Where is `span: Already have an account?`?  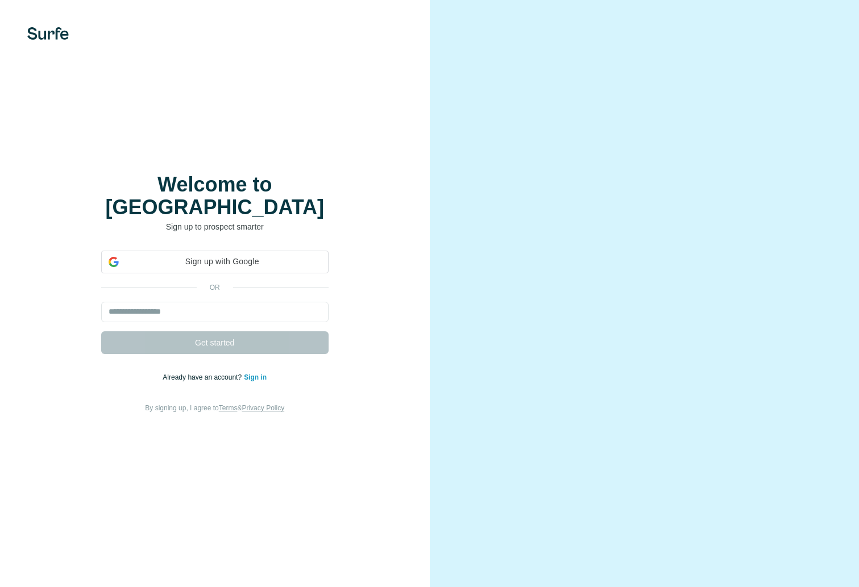
span: Already have an account? is located at coordinates (203, 377).